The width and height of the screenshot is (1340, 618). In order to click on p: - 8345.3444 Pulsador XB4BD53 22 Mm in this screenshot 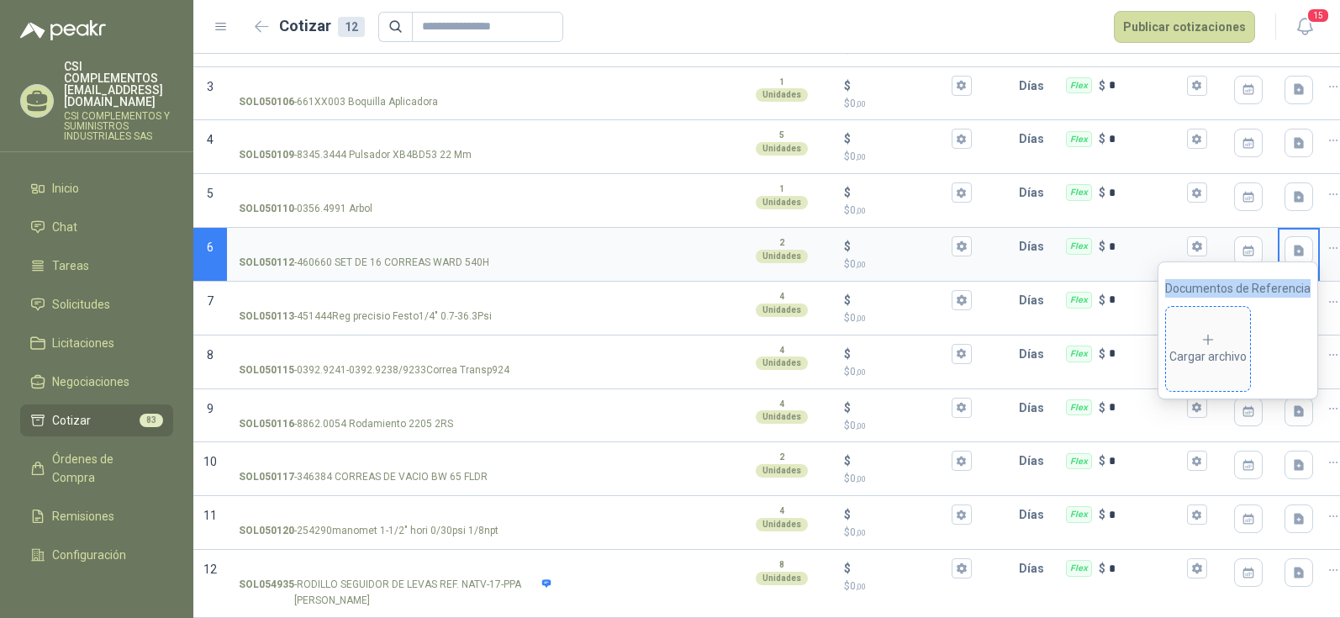, I will do `click(355, 155)`.